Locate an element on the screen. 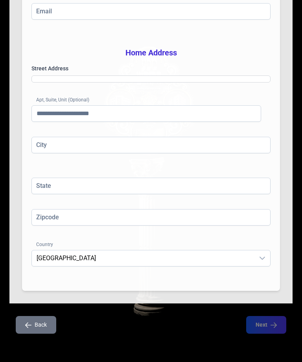 The image size is (302, 362). span: United States is located at coordinates (143, 258).